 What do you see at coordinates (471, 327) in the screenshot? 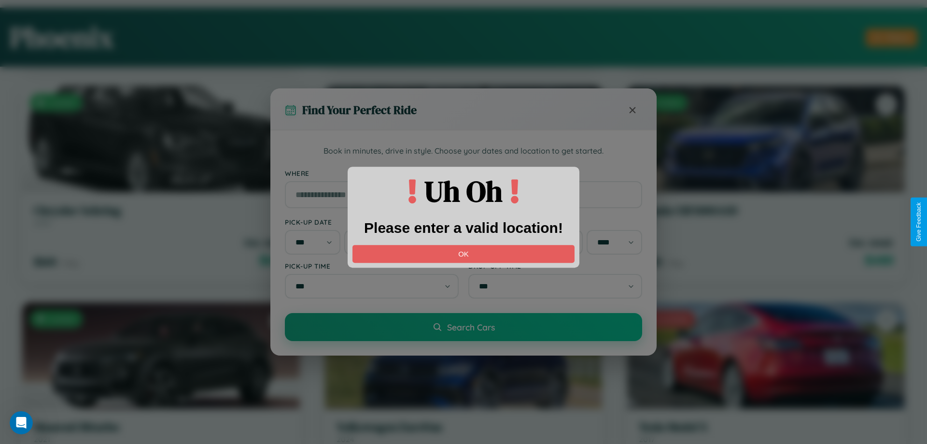
I see `span: Search Cars` at bounding box center [471, 327].